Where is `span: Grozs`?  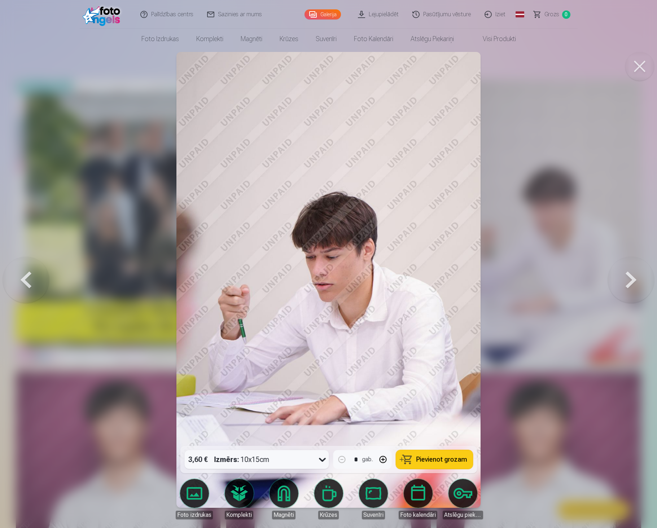 span: Grozs is located at coordinates (552, 14).